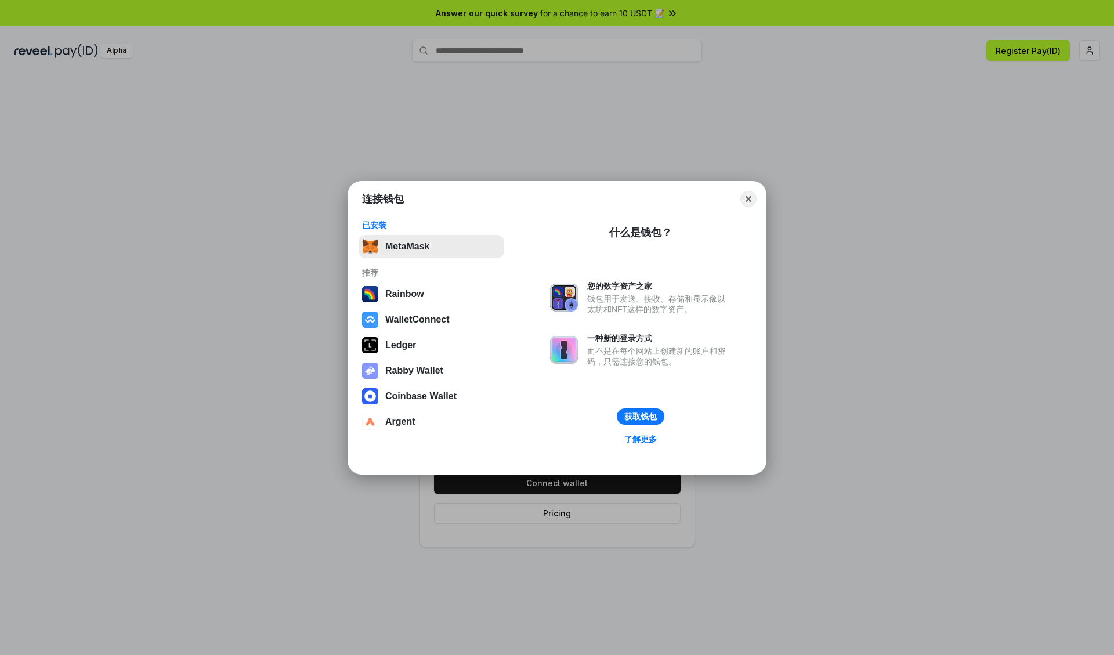 Image resolution: width=1114 pixels, height=655 pixels. What do you see at coordinates (431, 422) in the screenshot?
I see `button: Argent` at bounding box center [431, 422].